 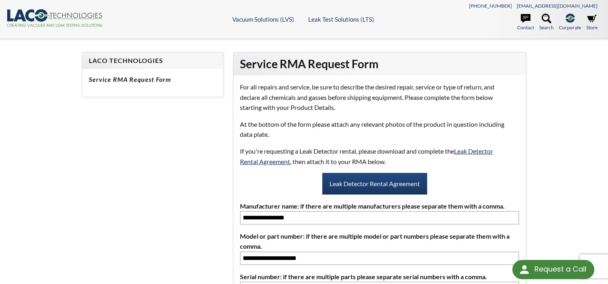 What do you see at coordinates (153, 80) in the screenshot?
I see `h5: Service RMA Request Form` at bounding box center [153, 80].